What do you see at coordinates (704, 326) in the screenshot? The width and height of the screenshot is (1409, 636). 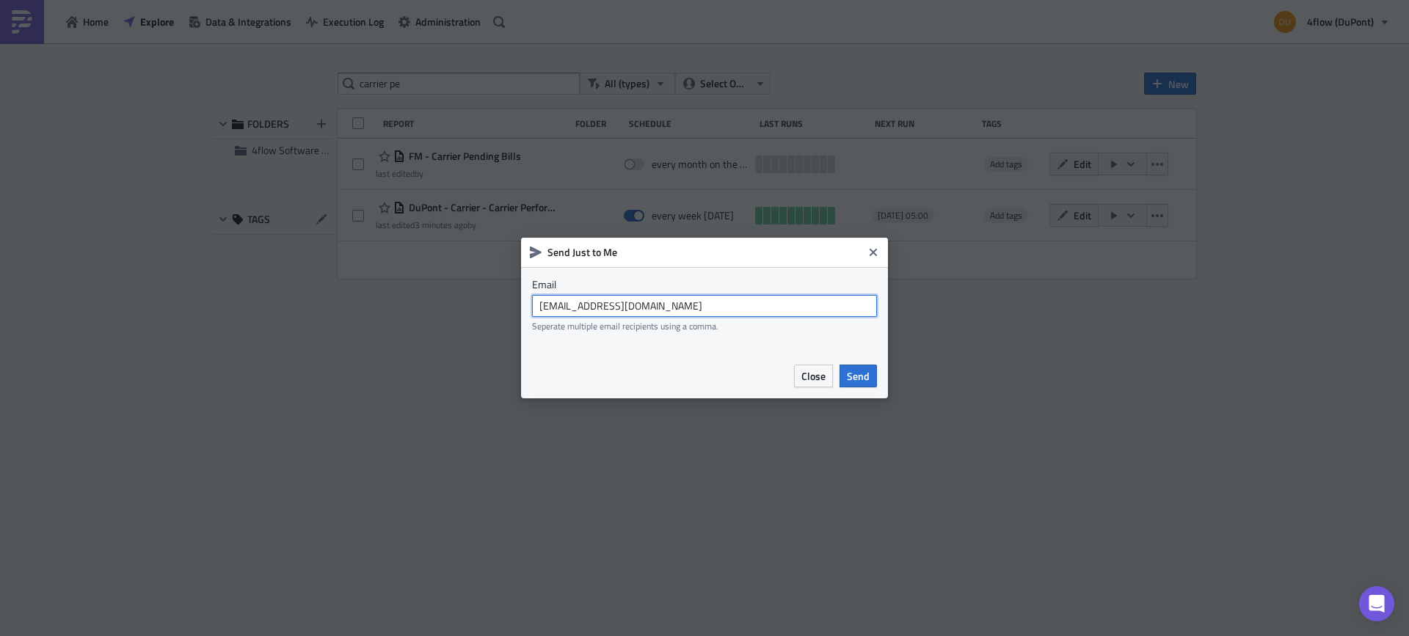 I see `div: Seperate multiple email recipients using a comma.` at bounding box center [704, 326].